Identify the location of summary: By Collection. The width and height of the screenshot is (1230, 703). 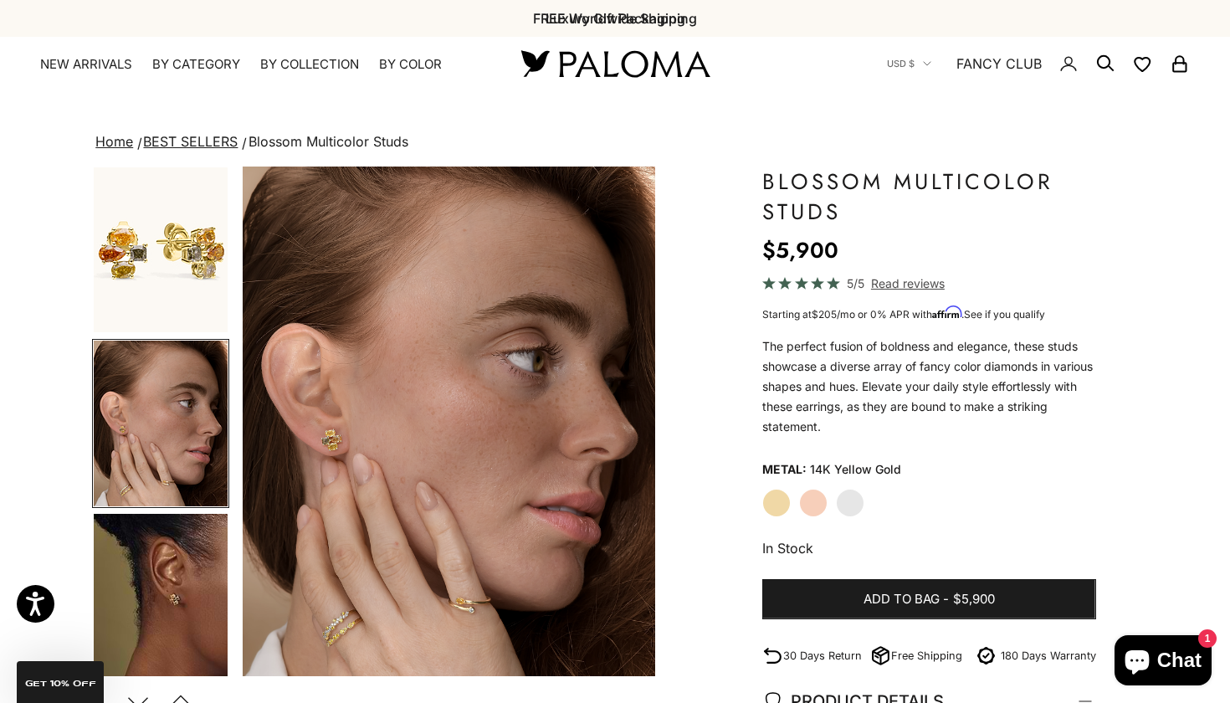
(310, 64).